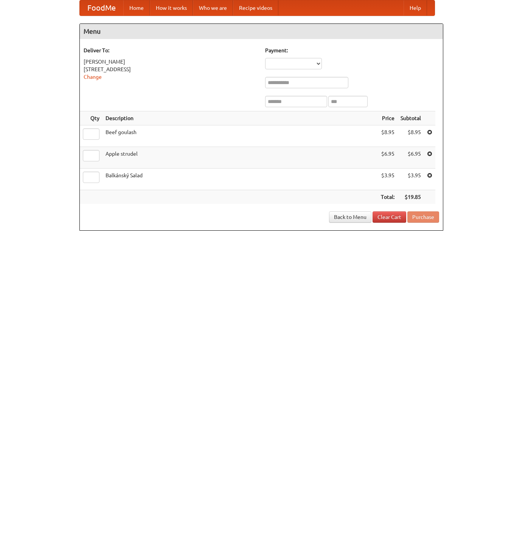 Image resolution: width=514 pixels, height=536 pixels. I want to click on h5: Deliver To:, so click(171, 50).